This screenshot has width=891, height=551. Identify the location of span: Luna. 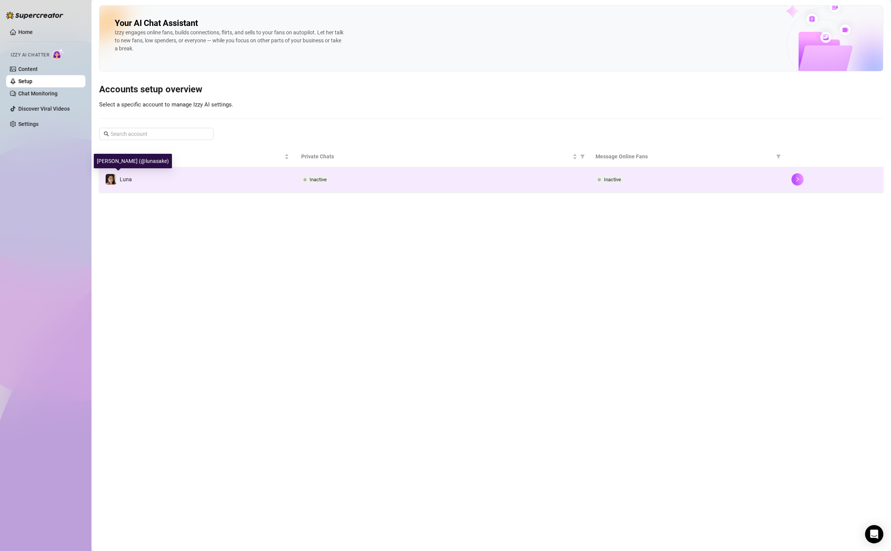
(126, 179).